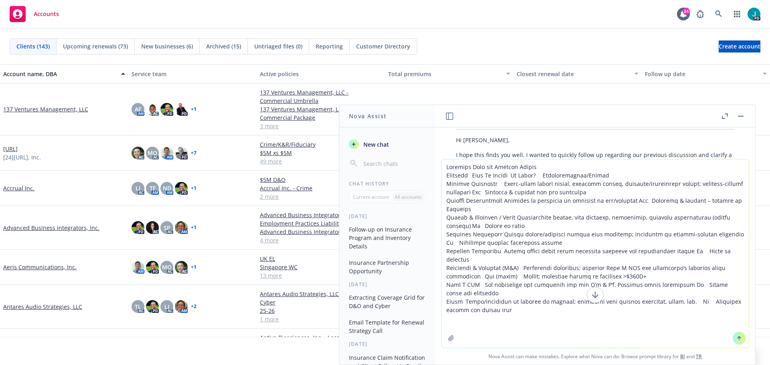 This screenshot has width=770, height=365. What do you see at coordinates (321, 319) in the screenshot?
I see `a: 1 more` at bounding box center [321, 319].